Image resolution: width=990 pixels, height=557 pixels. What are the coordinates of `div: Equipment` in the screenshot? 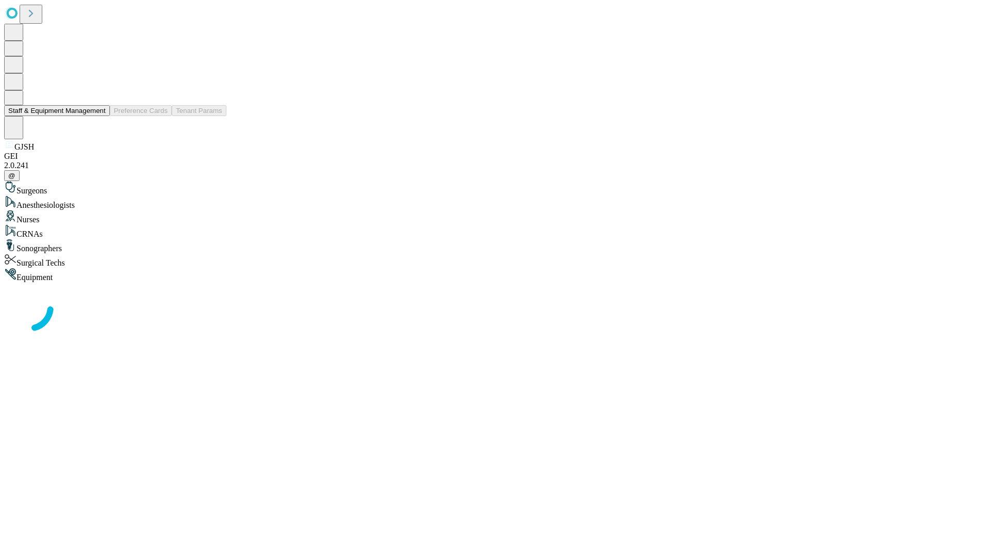 It's located at (495, 275).